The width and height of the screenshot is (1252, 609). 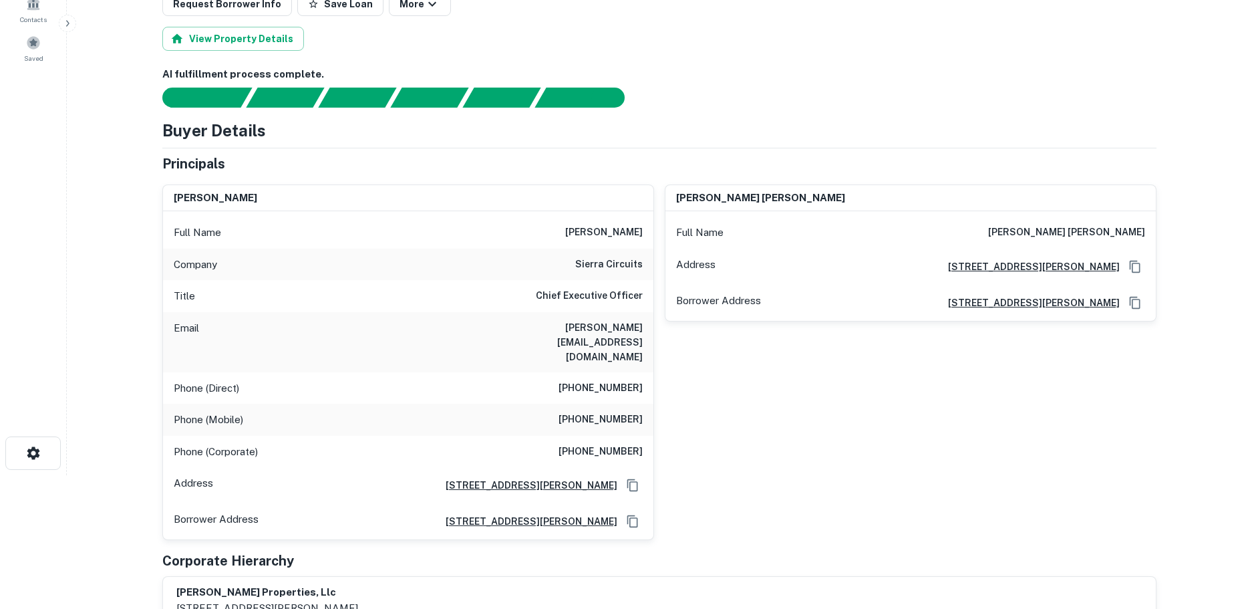 What do you see at coordinates (1219, 534) in the screenshot?
I see `div: Chat Widget` at bounding box center [1219, 534].